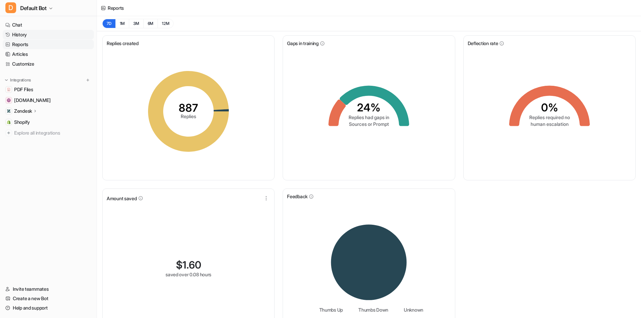  What do you see at coordinates (188, 274) in the screenshot?
I see `div: saved over 0.08 hours` at bounding box center [188, 274].